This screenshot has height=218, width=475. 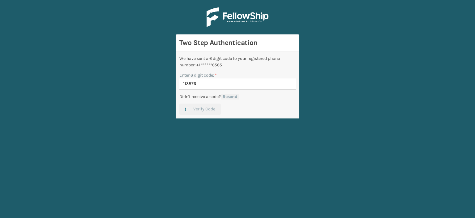 What do you see at coordinates (238, 17) in the screenshot?
I see `img: Logo` at bounding box center [238, 17].